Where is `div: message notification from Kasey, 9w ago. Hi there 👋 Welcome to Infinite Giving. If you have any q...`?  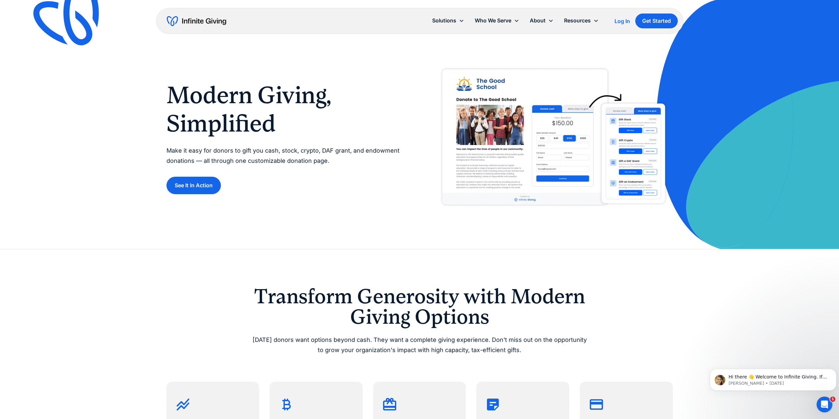
div: message notification from Kasey, 9w ago. Hi there 👋 Welcome to Infinite Giving. If you have any q... is located at coordinates (66, 25).